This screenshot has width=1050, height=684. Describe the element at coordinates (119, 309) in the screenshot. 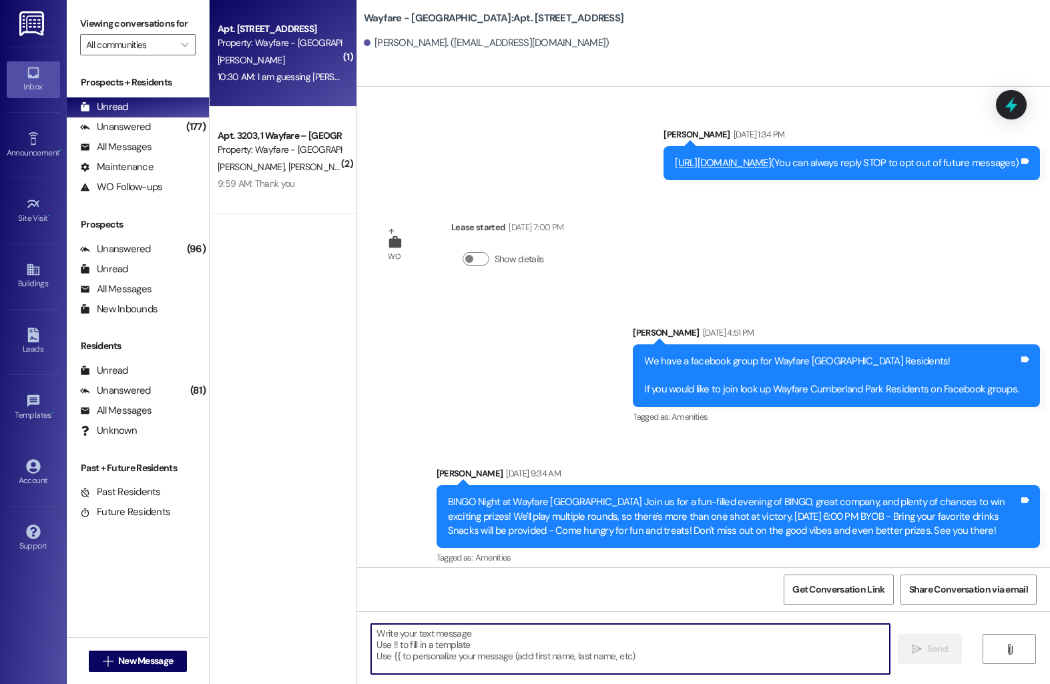

I see `div: New Inbounds` at that location.